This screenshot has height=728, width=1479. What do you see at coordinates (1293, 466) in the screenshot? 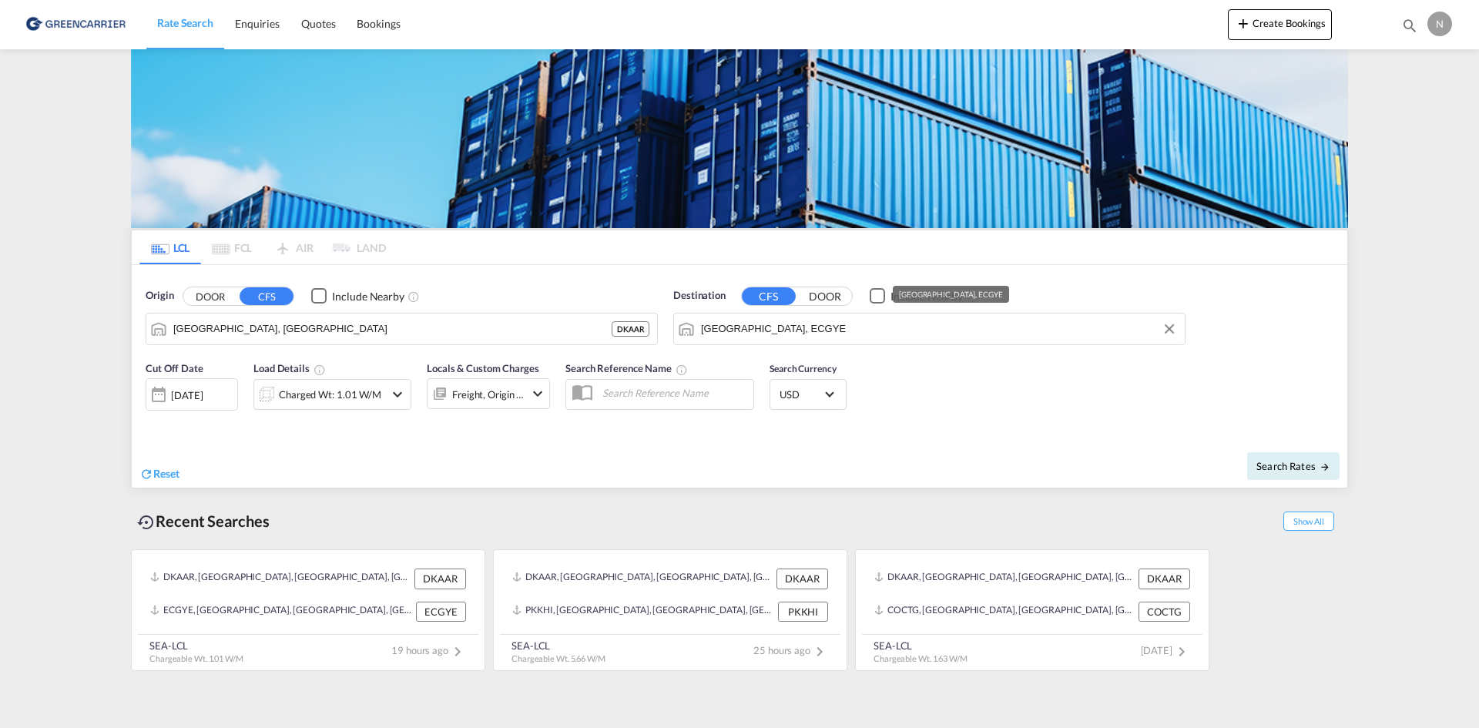
I see `button: Search Ratesicon-arrow-right` at bounding box center [1293, 466].